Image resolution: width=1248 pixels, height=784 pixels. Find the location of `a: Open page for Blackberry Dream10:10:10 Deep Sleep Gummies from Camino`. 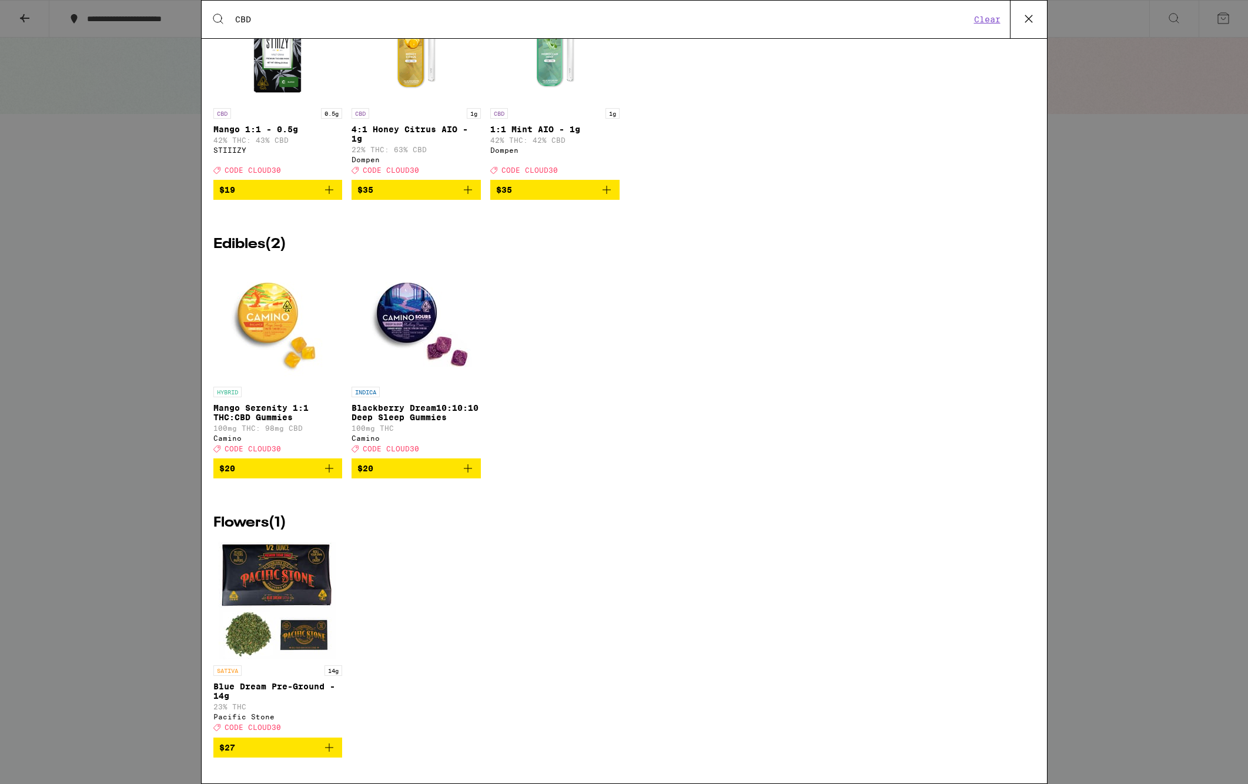

a: Open page for Blackberry Dream10:10:10 Deep Sleep Gummies from Camino is located at coordinates (416, 361).